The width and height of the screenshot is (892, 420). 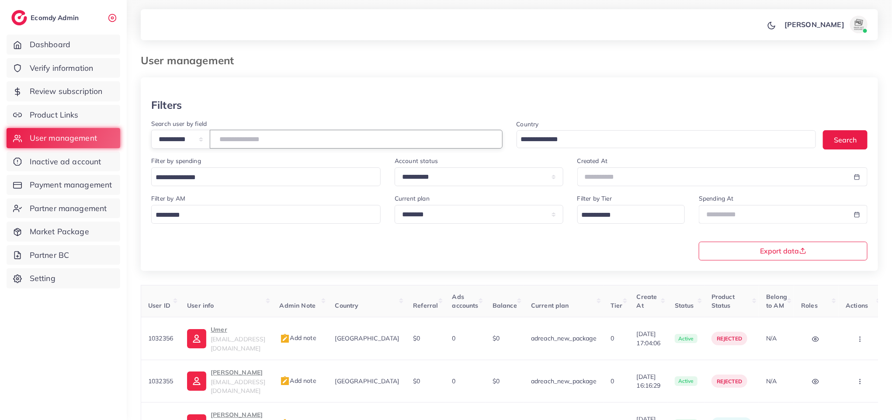 What do you see at coordinates (63, 185) in the screenshot?
I see `a: Payment management` at bounding box center [63, 185].